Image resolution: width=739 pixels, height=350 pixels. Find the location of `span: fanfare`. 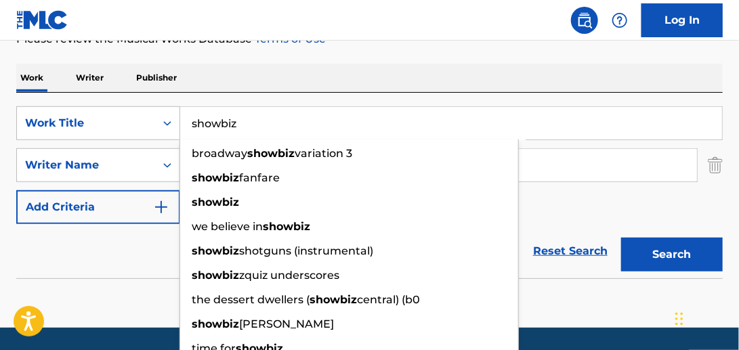

span: fanfare is located at coordinates (259, 177).